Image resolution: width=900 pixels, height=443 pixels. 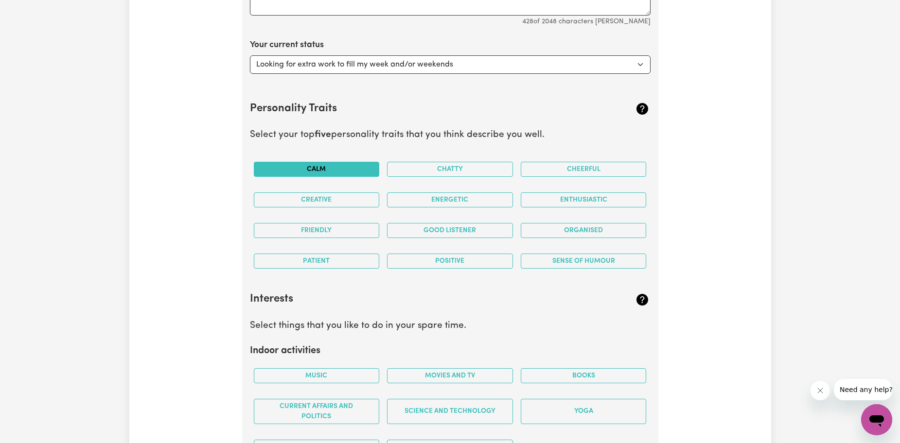 What do you see at coordinates (450, 135) in the screenshot?
I see `p: Select your top personality traits that you think describe you well.` at bounding box center [450, 135].